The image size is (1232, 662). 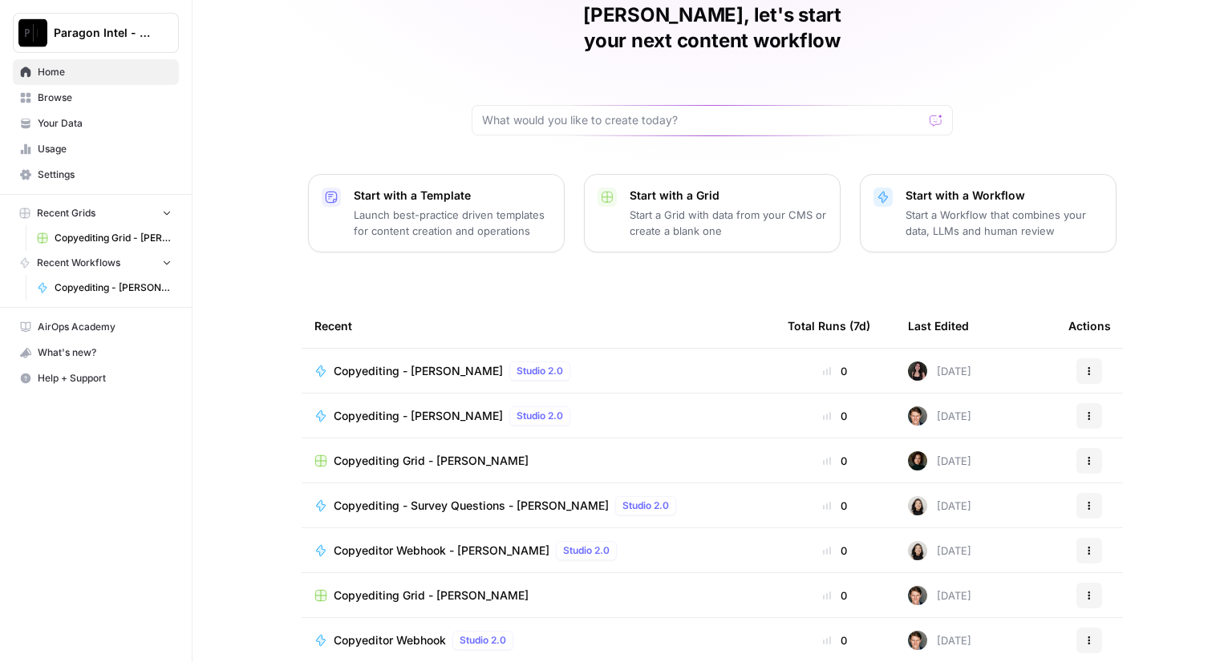 I want to click on button: Recent Grids, so click(x=95, y=213).